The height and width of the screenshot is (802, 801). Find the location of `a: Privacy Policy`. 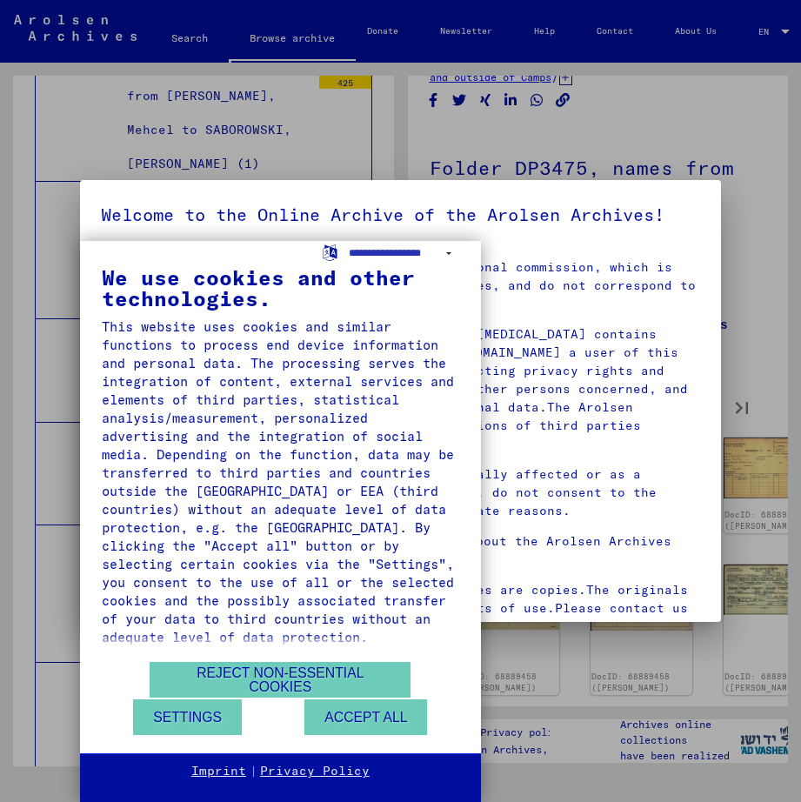

a: Privacy Policy is located at coordinates (315, 772).